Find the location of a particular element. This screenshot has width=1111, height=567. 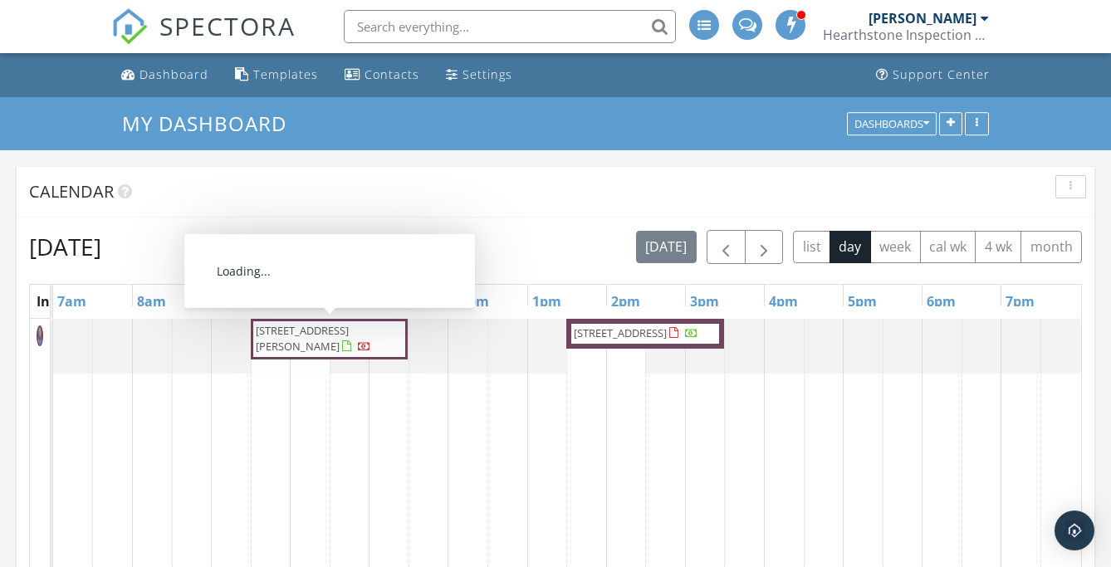

button: Next day is located at coordinates (764, 247).